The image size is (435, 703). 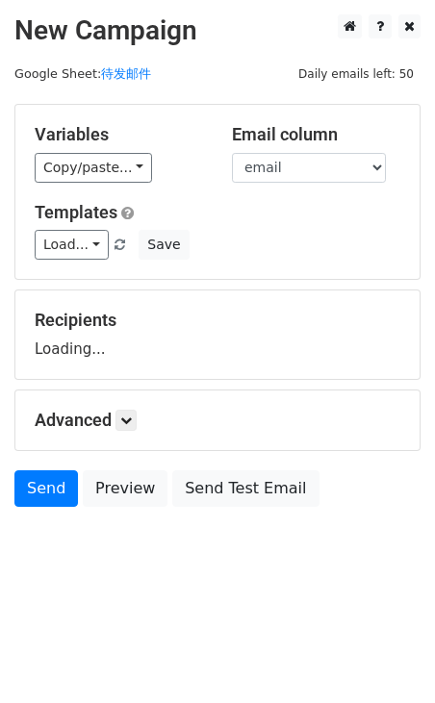 What do you see at coordinates (118, 135) in the screenshot?
I see `h5: Variables` at bounding box center [118, 135].